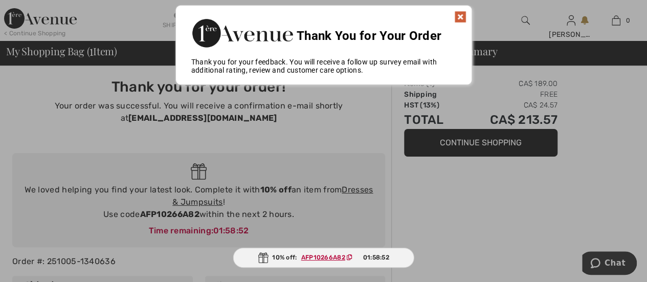 The height and width of the screenshot is (282, 647). I want to click on span: Chat, so click(33, 12).